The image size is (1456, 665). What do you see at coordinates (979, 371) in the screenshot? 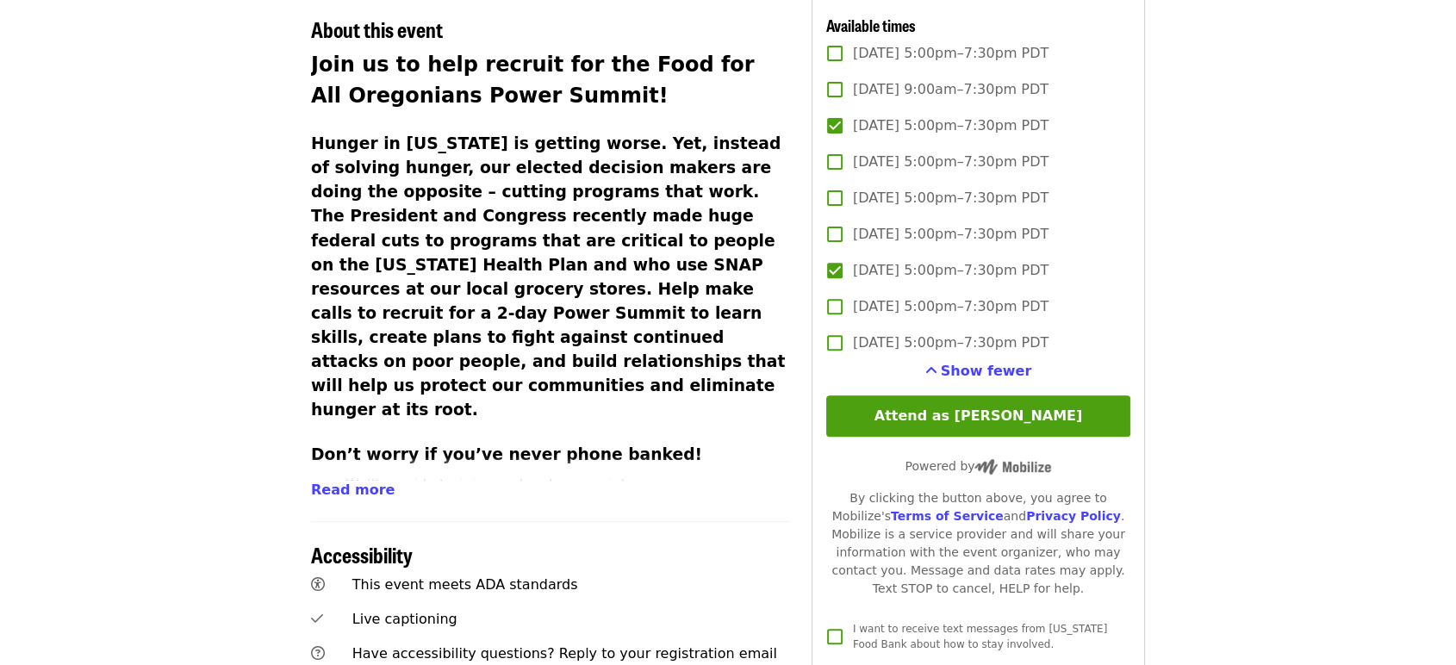
I see `button: See more timeslots` at bounding box center [979, 371].